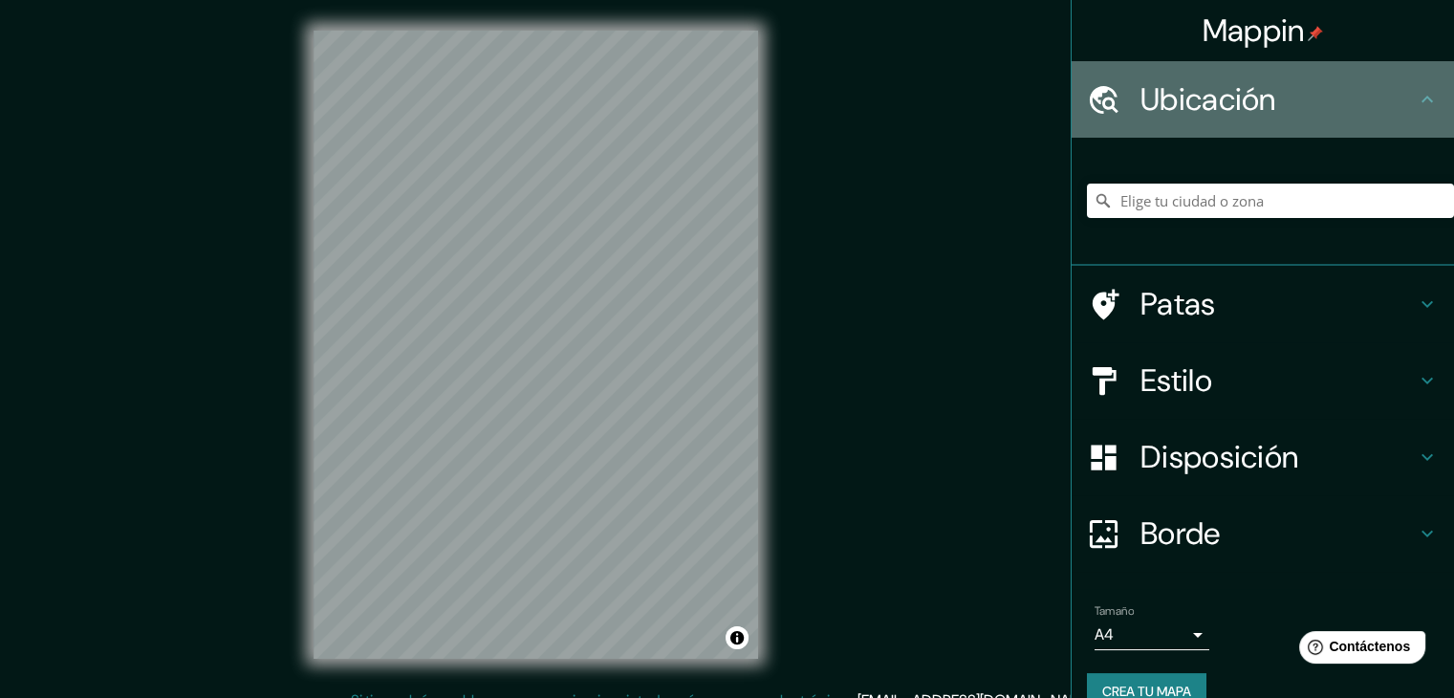 The image size is (1454, 698). I want to click on div: Disposición, so click(1263, 457).